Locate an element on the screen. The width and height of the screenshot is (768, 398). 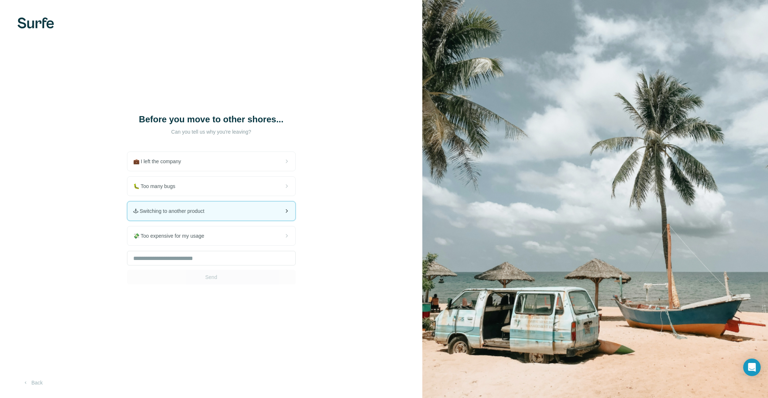
h1: Before you move to other shores... is located at coordinates (211, 119).